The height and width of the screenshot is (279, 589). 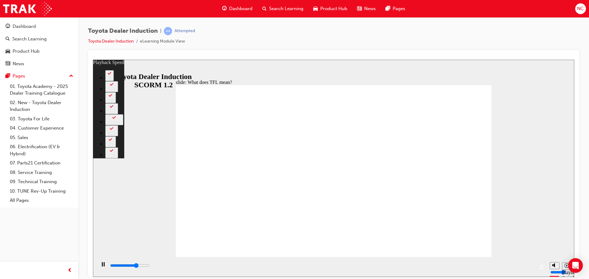 I want to click on span: Pages, so click(x=399, y=9).